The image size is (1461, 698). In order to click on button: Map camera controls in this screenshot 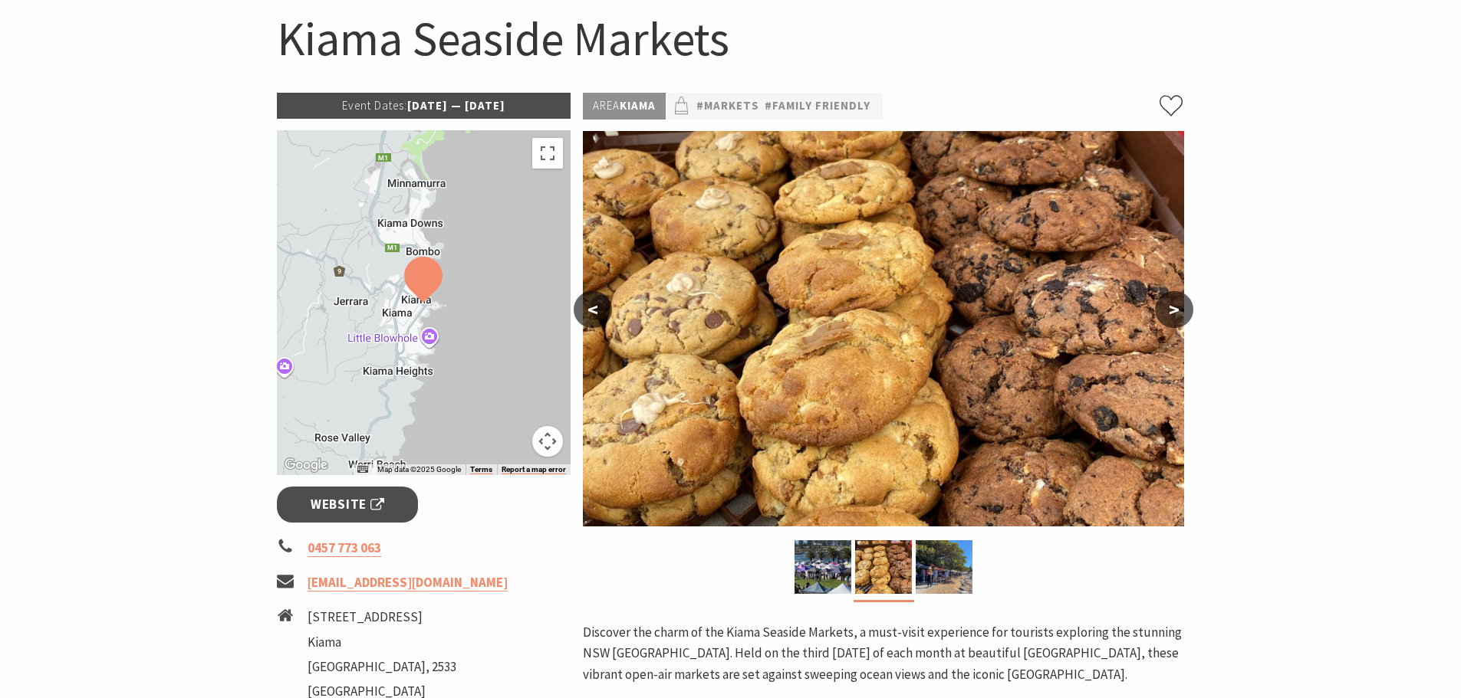, I will do `click(547, 442)`.